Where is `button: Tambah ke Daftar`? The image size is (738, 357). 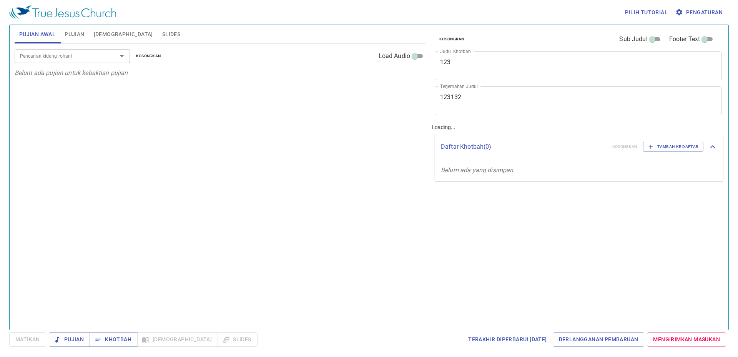 button: Tambah ke Daftar is located at coordinates (673, 147).